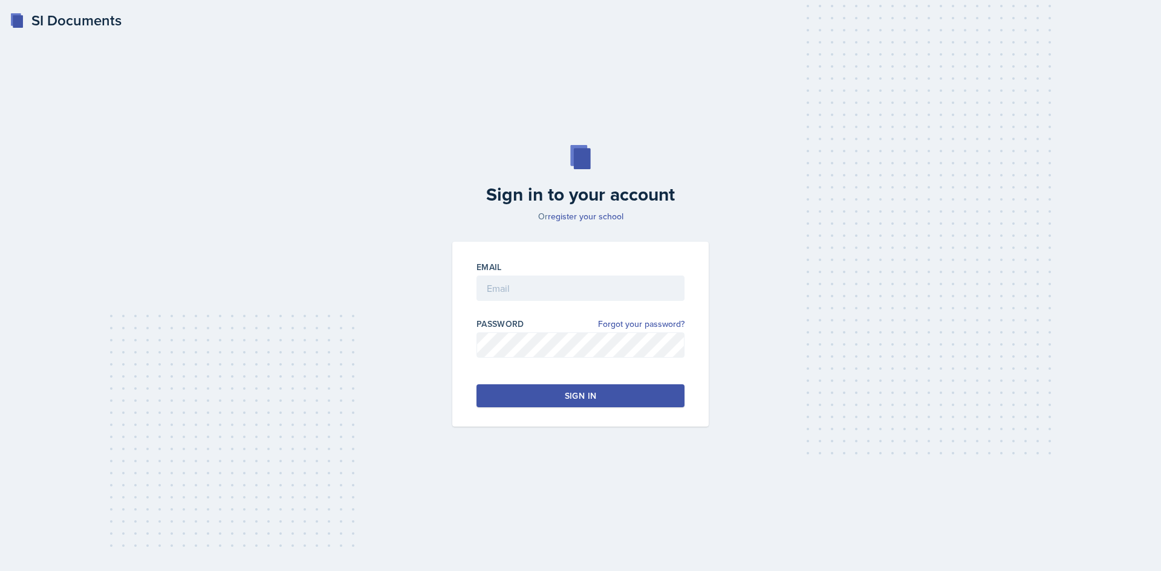 Image resolution: width=1161 pixels, height=571 pixels. Describe the element at coordinates (585, 216) in the screenshot. I see `a: register your school` at that location.